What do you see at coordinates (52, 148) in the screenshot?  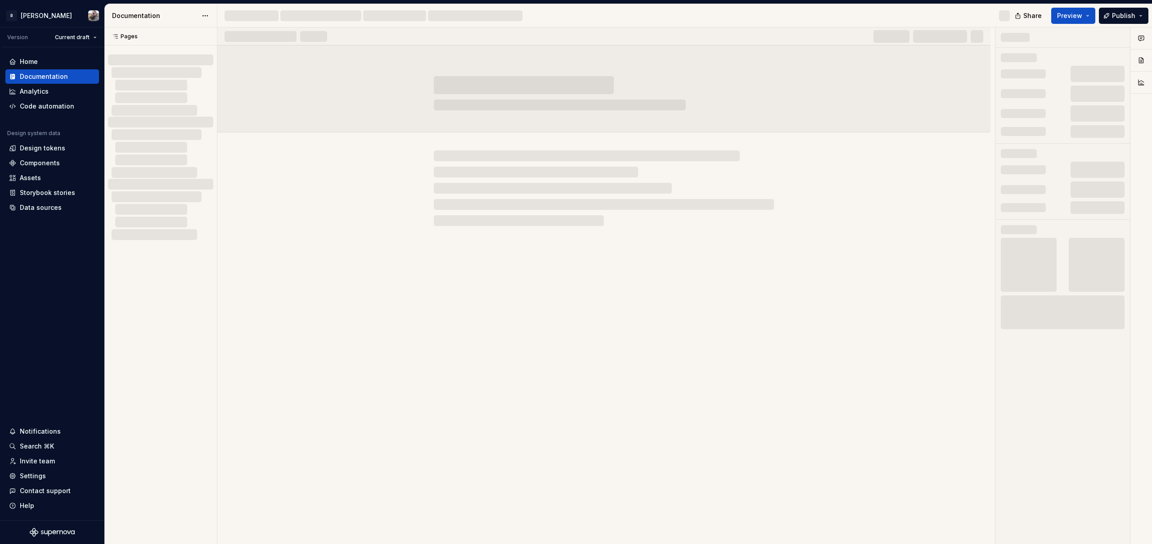 I see `a: Design tokens` at bounding box center [52, 148].